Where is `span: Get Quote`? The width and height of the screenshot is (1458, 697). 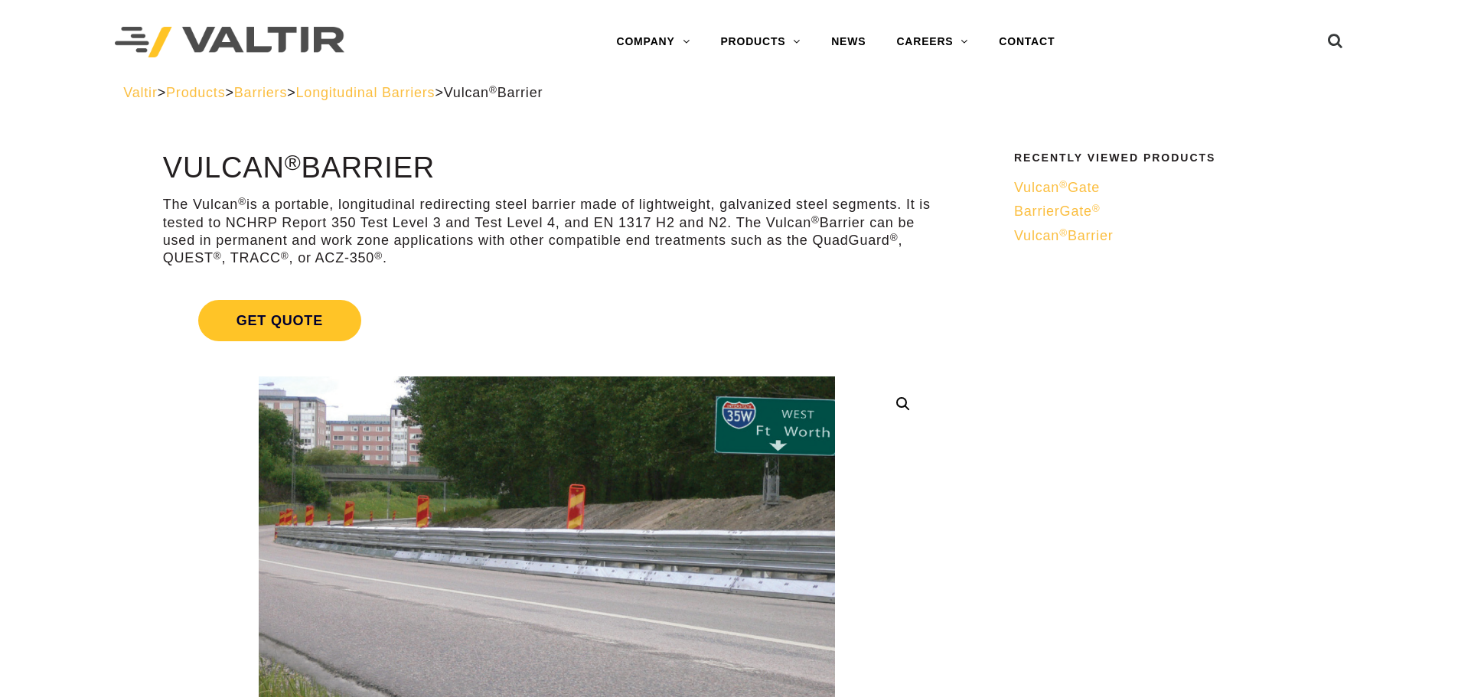
span: Get Quote is located at coordinates (279, 321).